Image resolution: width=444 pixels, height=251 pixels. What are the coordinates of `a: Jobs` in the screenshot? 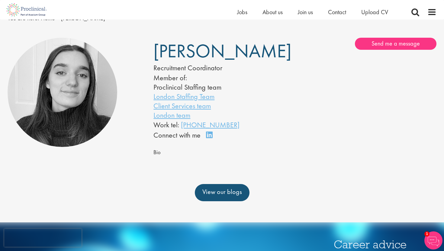 It's located at (242, 12).